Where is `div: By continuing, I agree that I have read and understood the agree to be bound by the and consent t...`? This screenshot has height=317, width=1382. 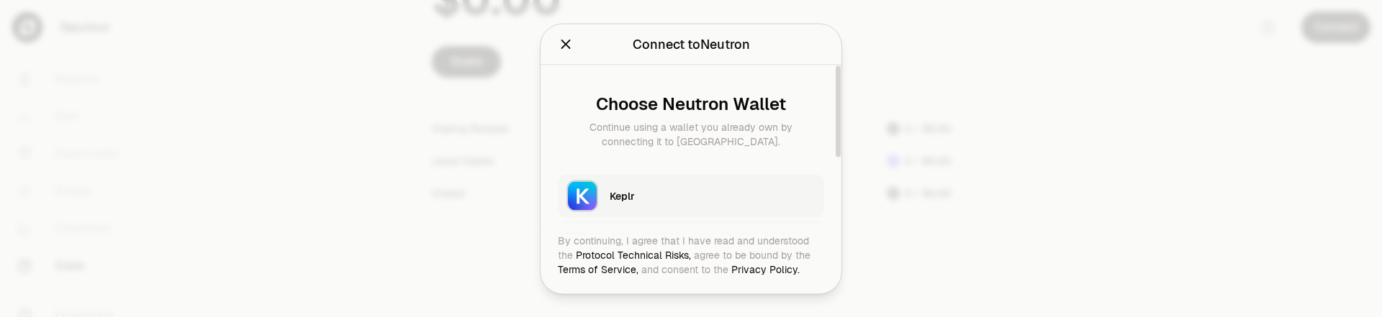
div: By continuing, I agree that I have read and understood the agree to be bound by the and consent t... is located at coordinates (691, 255).